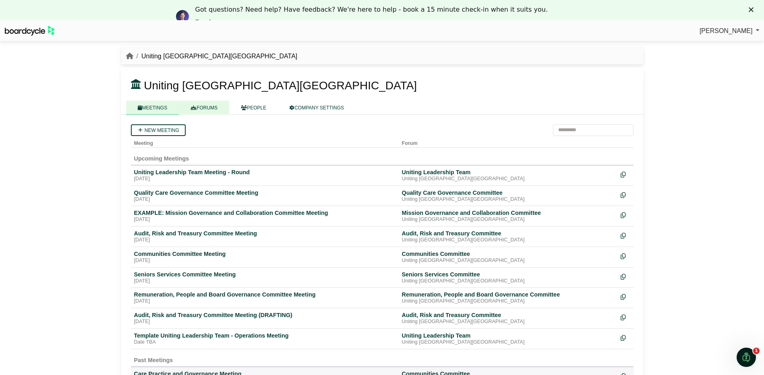  What do you see at coordinates (265, 193) in the screenshot?
I see `div: Quality Care Governance Committee Meeting` at bounding box center [265, 193].